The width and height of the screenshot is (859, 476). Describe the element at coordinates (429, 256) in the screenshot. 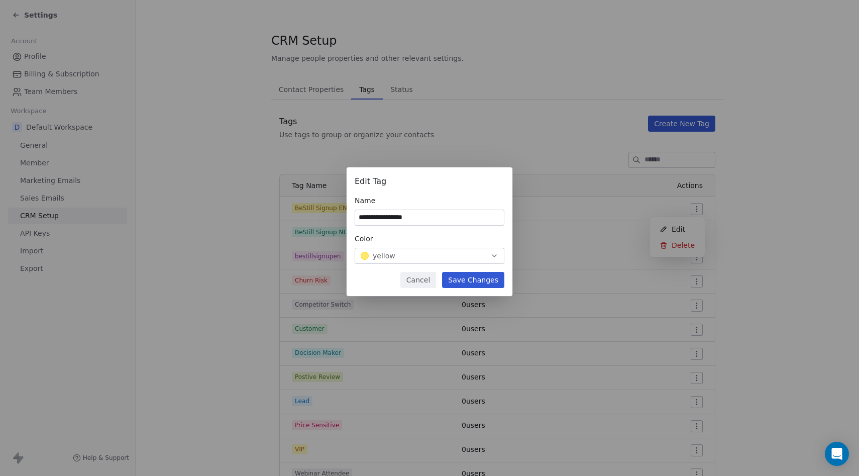

I see `button: yellow` at that location.